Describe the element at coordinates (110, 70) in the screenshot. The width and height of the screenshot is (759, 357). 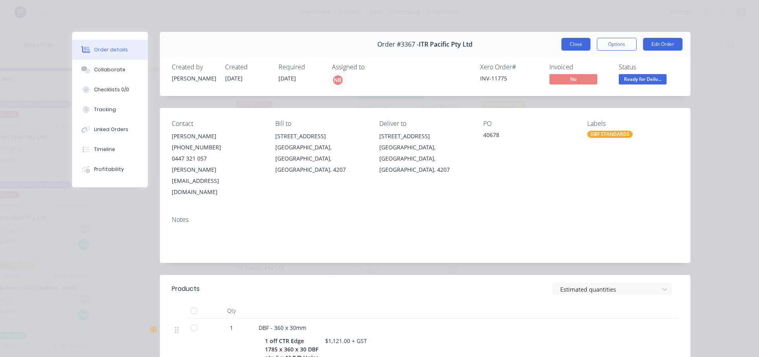
I see `button: Collaborate` at that location.